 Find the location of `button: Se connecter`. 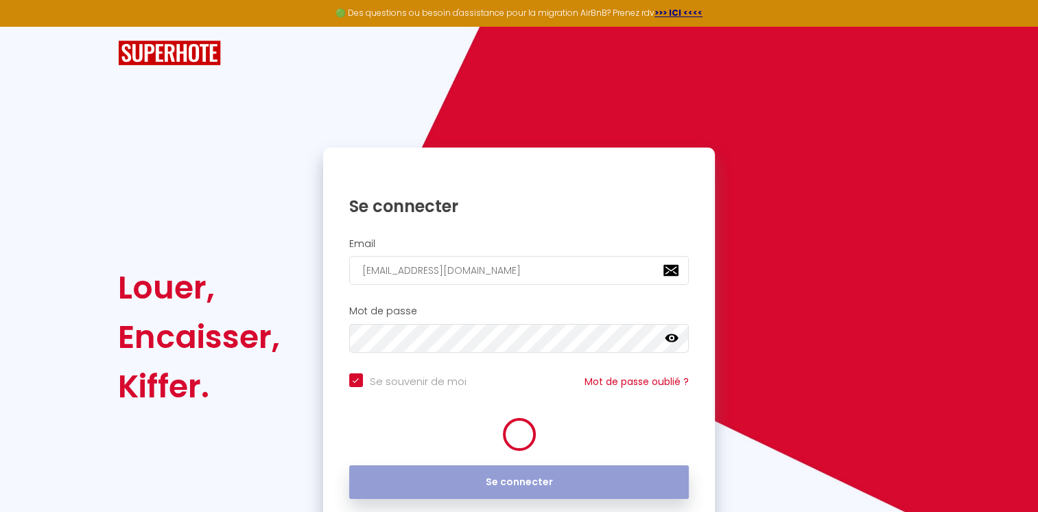

button: Se connecter is located at coordinates (519, 482).